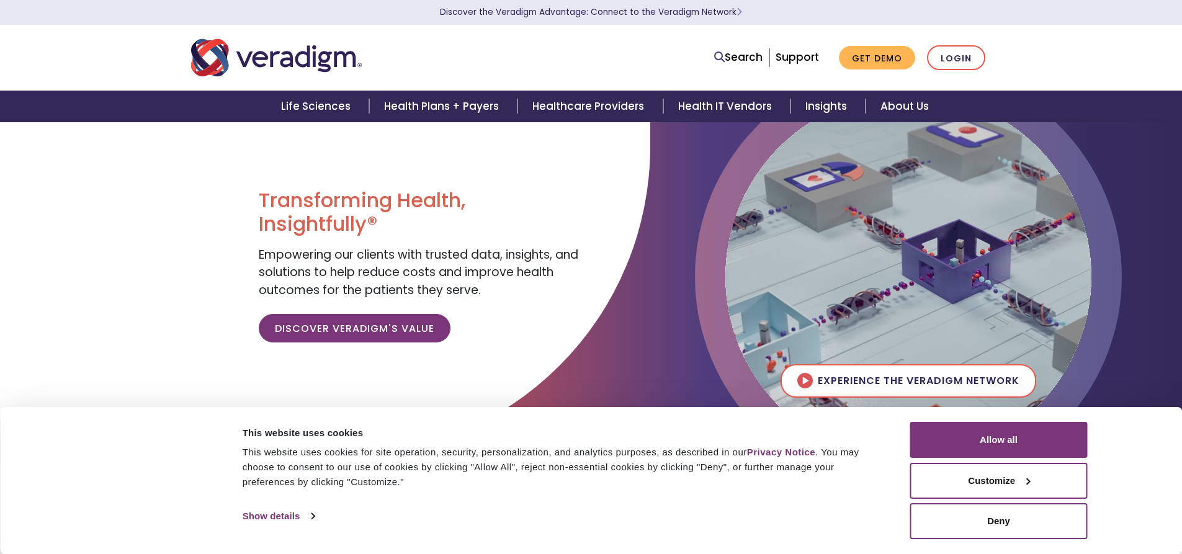 The height and width of the screenshot is (554, 1182). Describe the element at coordinates (797, 57) in the screenshot. I see `a: Support` at that location.